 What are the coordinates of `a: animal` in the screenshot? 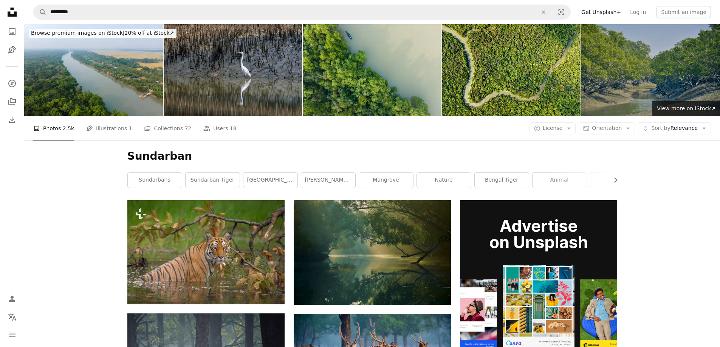 It's located at (559, 180).